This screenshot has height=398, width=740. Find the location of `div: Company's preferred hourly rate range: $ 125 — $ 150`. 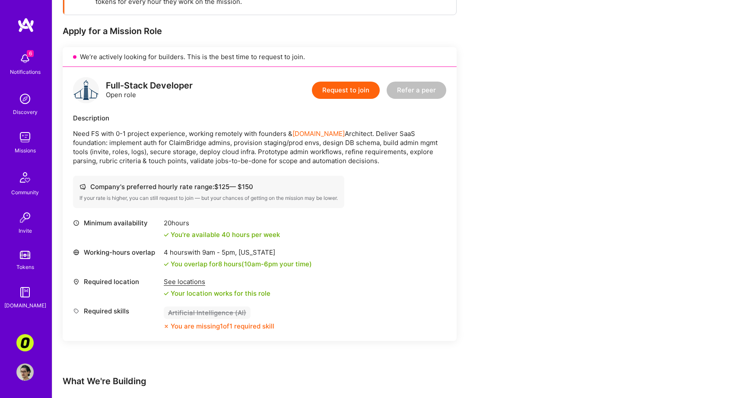

div: Company's preferred hourly rate range: $ 125 — $ 150 is located at coordinates (209, 187).